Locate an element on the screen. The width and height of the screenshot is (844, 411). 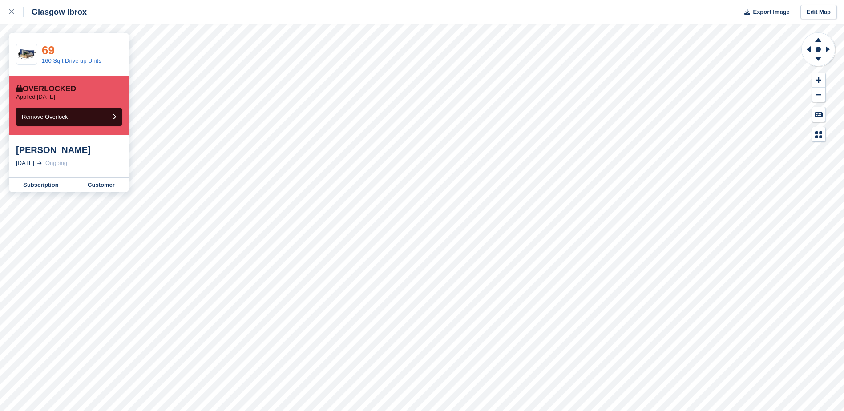
button: Keyboard Shortcuts is located at coordinates (818, 114).